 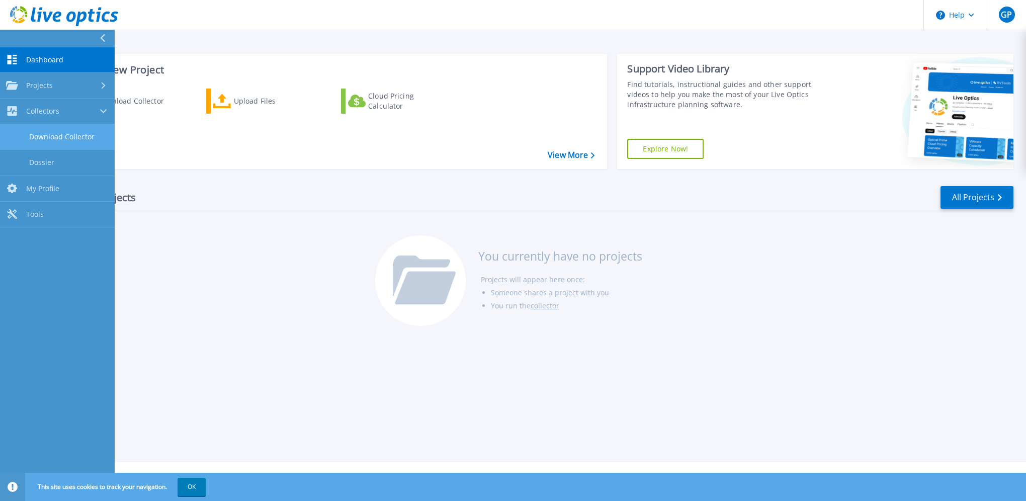 What do you see at coordinates (35, 214) in the screenshot?
I see `span: Tools` at bounding box center [35, 214].